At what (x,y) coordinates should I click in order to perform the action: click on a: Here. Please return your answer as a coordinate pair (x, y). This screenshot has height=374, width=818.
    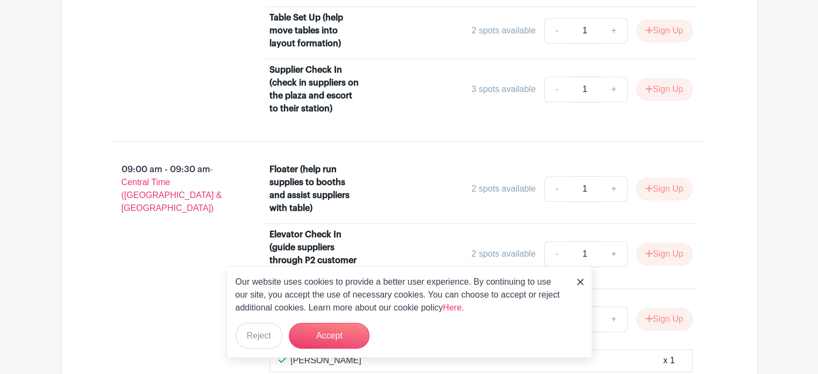
    Looking at the image, I should click on (452, 307).